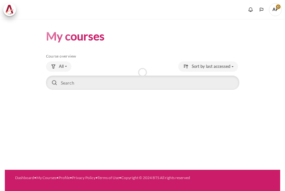 The image size is (285, 191). What do you see at coordinates (142, 76) in the screenshot?
I see `div: Course overview controls` at bounding box center [142, 76].